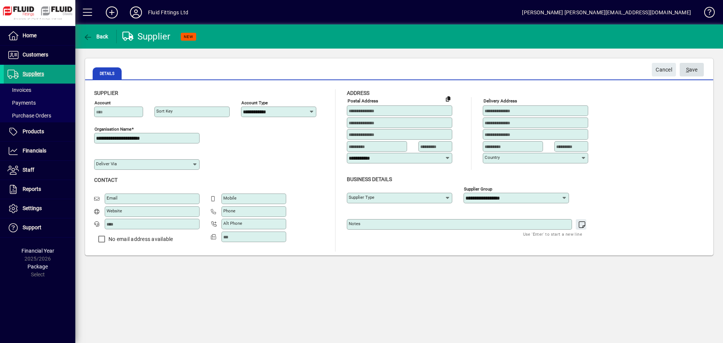 This screenshot has width=723, height=343. I want to click on span: Purchase Orders, so click(29, 116).